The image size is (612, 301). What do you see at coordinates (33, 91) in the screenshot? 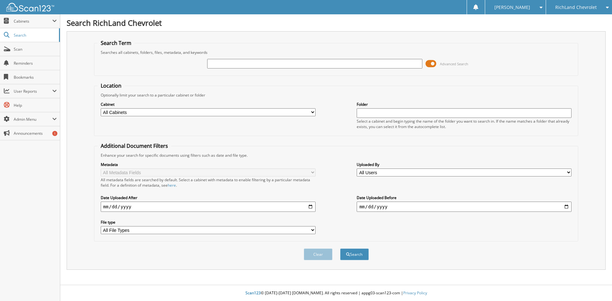
I see `span: User Reports` at bounding box center [33, 91].